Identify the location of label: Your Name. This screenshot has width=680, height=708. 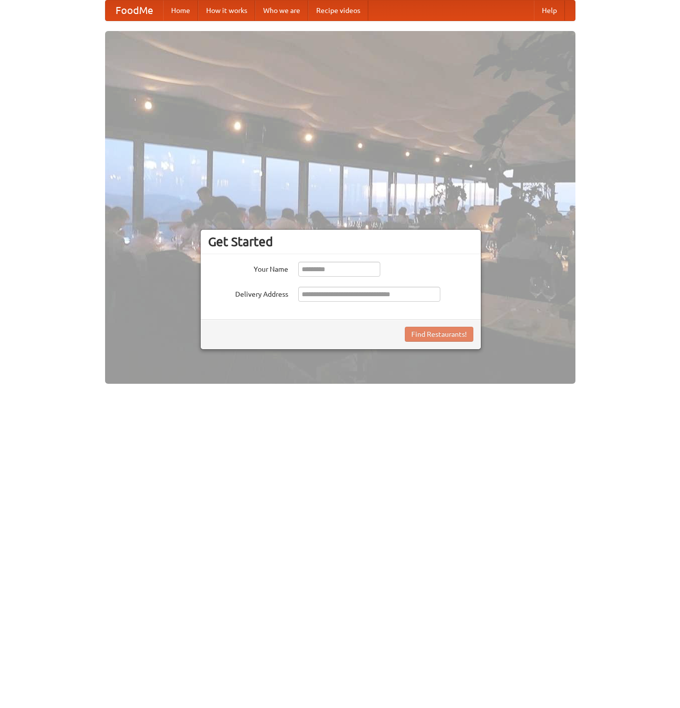
(248, 268).